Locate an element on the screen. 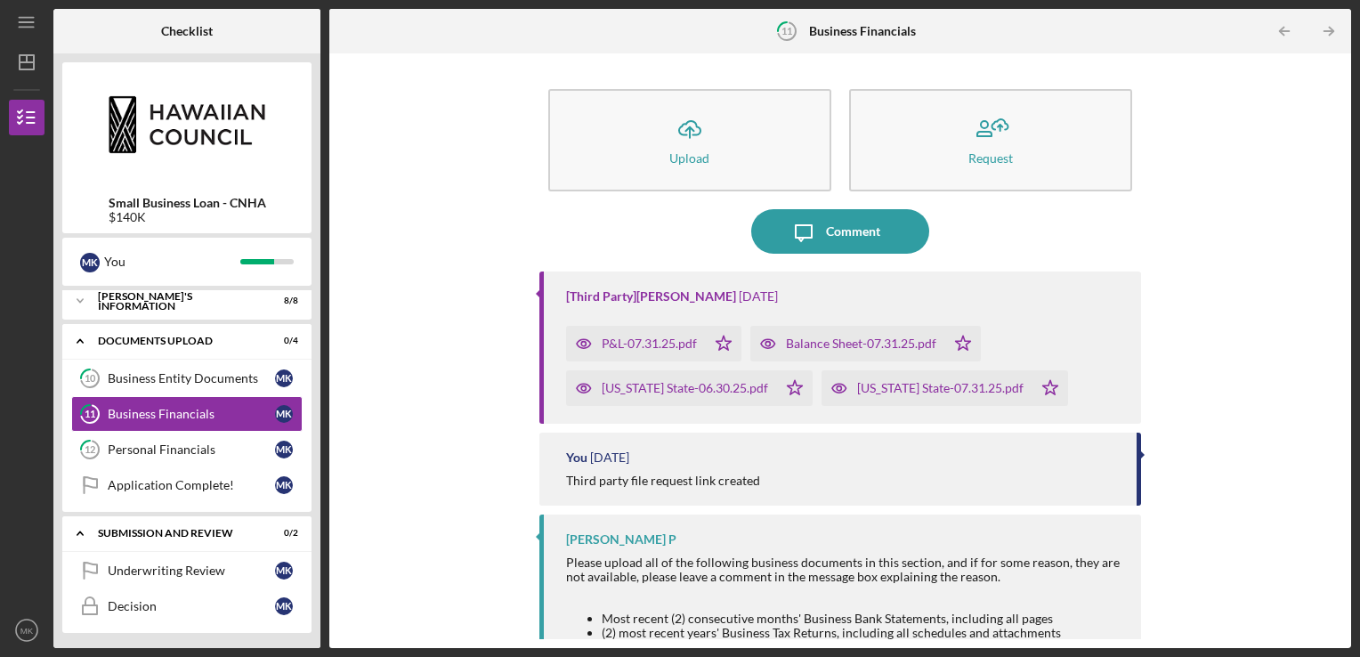  button: Balance Sheet-07.31.25.pdf is located at coordinates (865, 344).